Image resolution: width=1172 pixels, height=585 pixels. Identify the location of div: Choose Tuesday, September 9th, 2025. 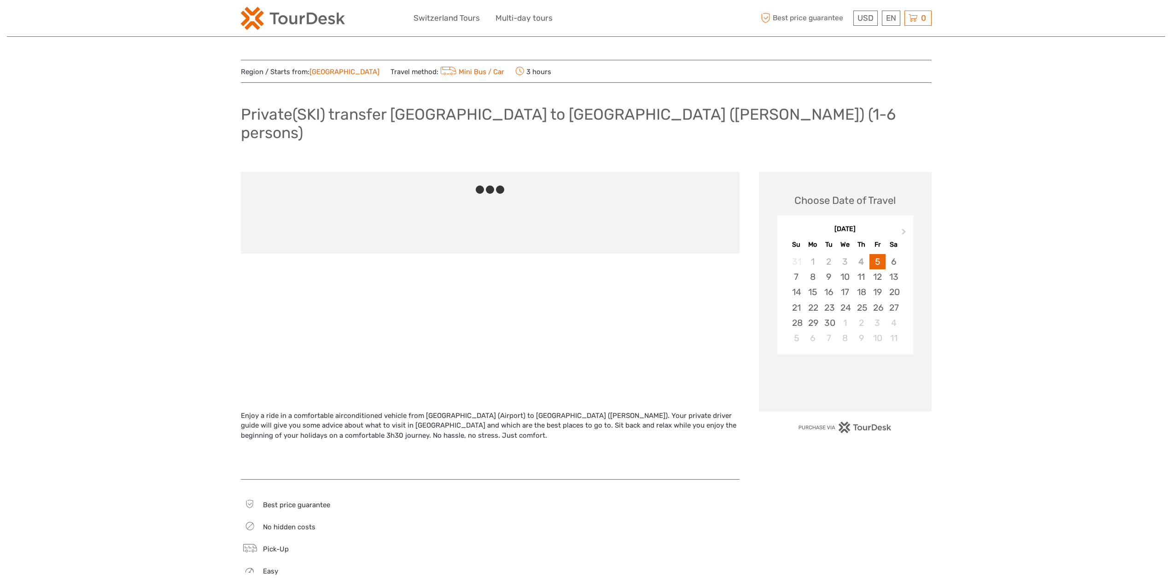
(828, 277).